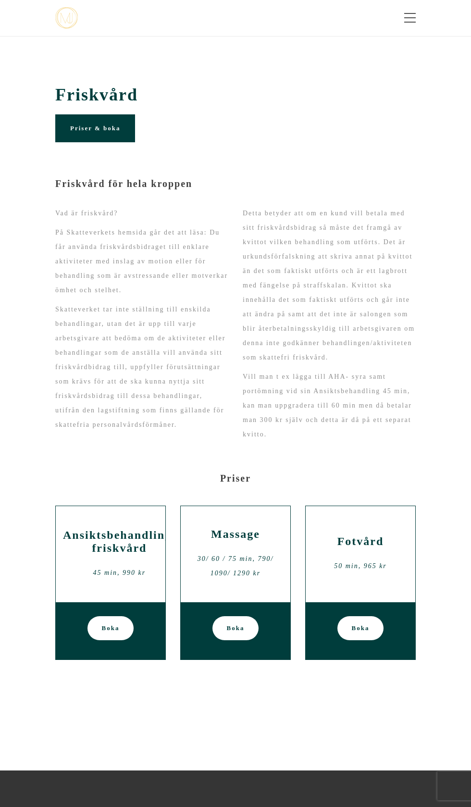  Describe the element at coordinates (142, 367) in the screenshot. I see `p: Skatteverket tar inte ställning till enskilda behandlingar, utan det är upp till varje arbetsgiva...` at that location.